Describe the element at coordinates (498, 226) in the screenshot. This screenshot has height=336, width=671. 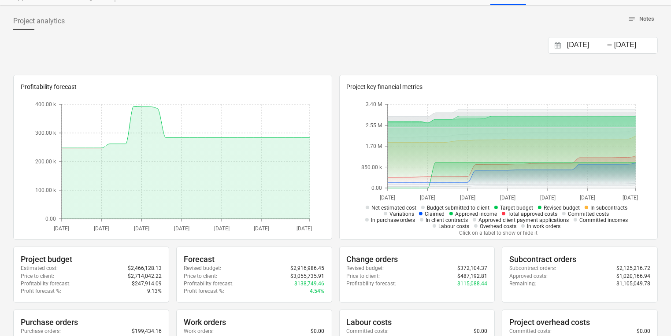
I see `span: Overhead costs` at that location.